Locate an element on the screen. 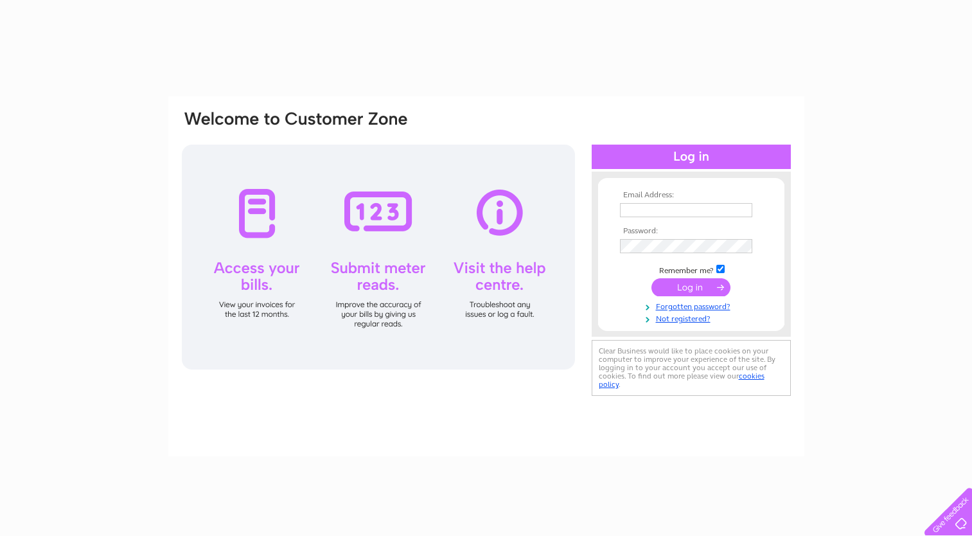 This screenshot has height=536, width=972. a: Not registered? is located at coordinates (693, 317).